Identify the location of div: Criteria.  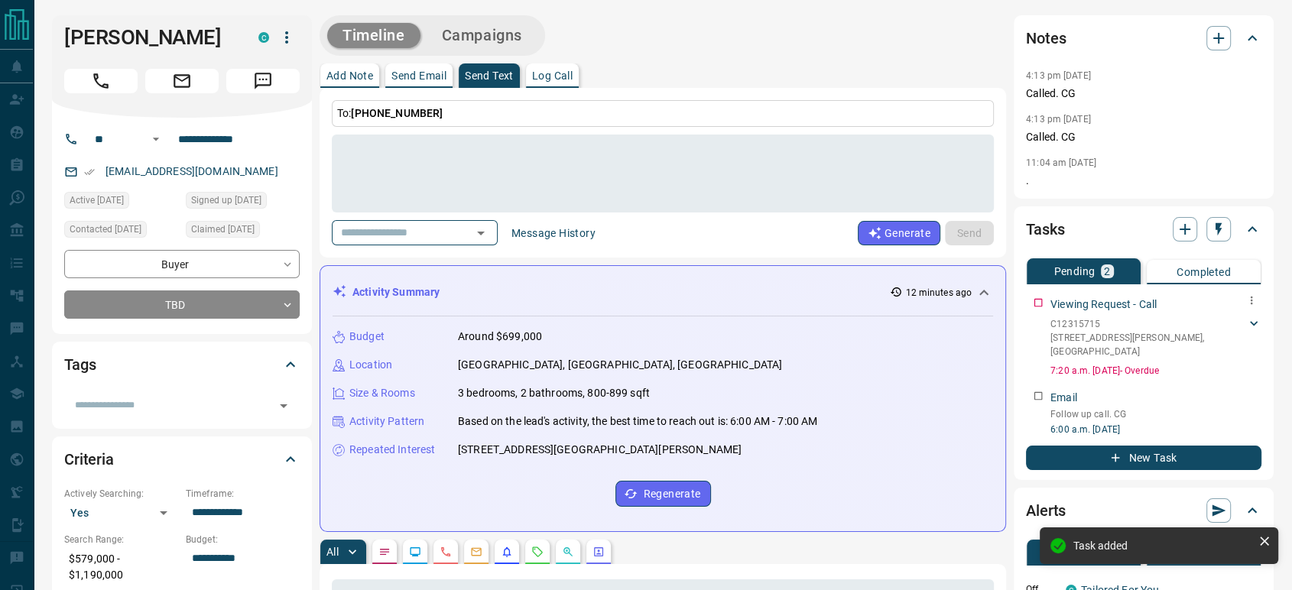
(182, 459).